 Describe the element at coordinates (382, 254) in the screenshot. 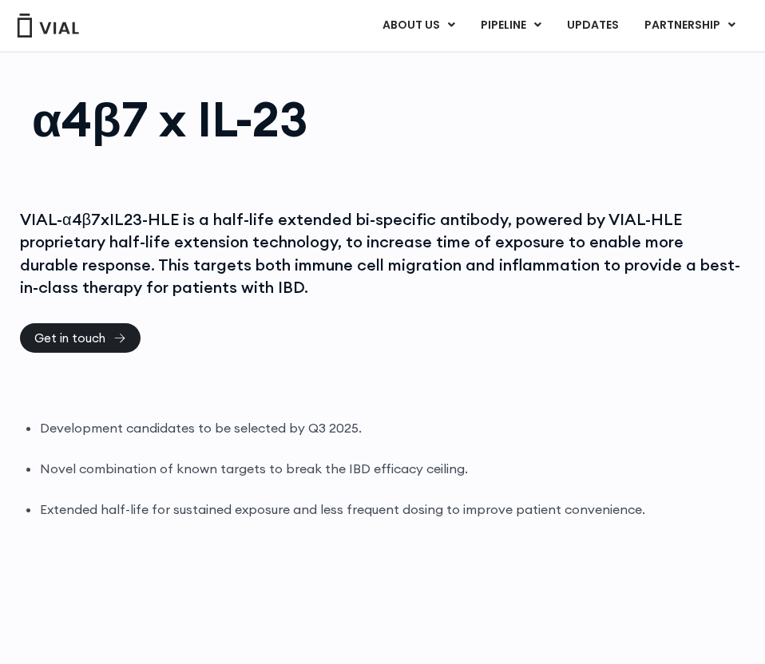

I see `div: VIAL-α4β7xIL23-HLE is a half-life extended bi-specific antibody, powered by VIAL-HLE proprietary ...` at that location.